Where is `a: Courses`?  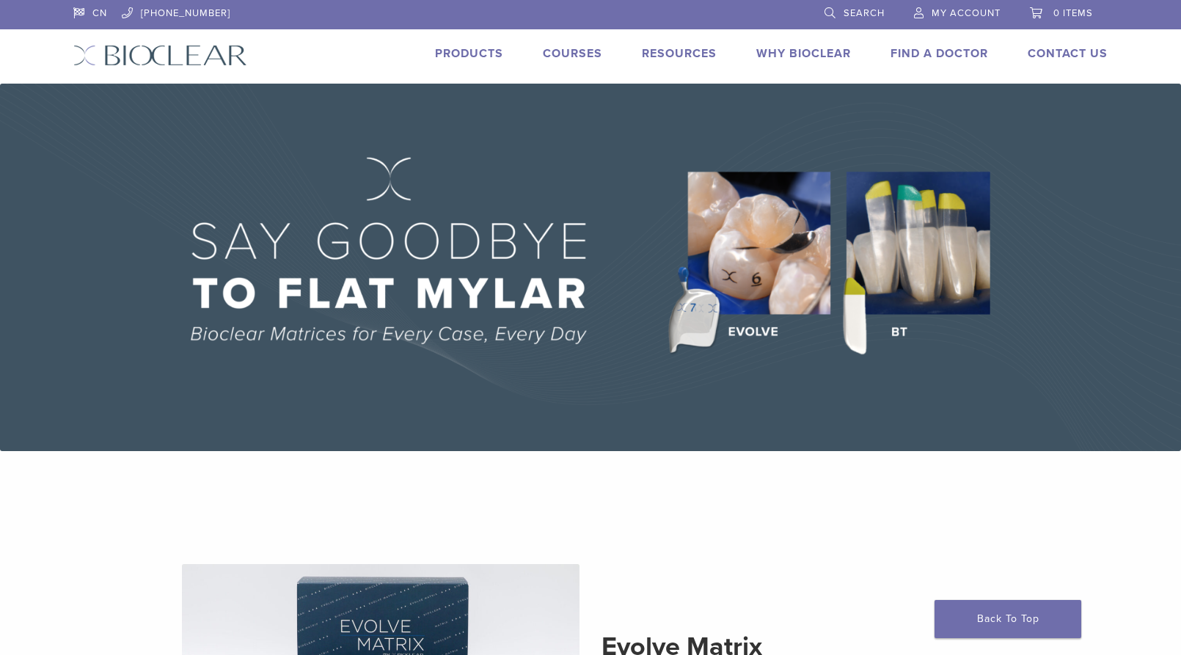 a: Courses is located at coordinates (572, 54).